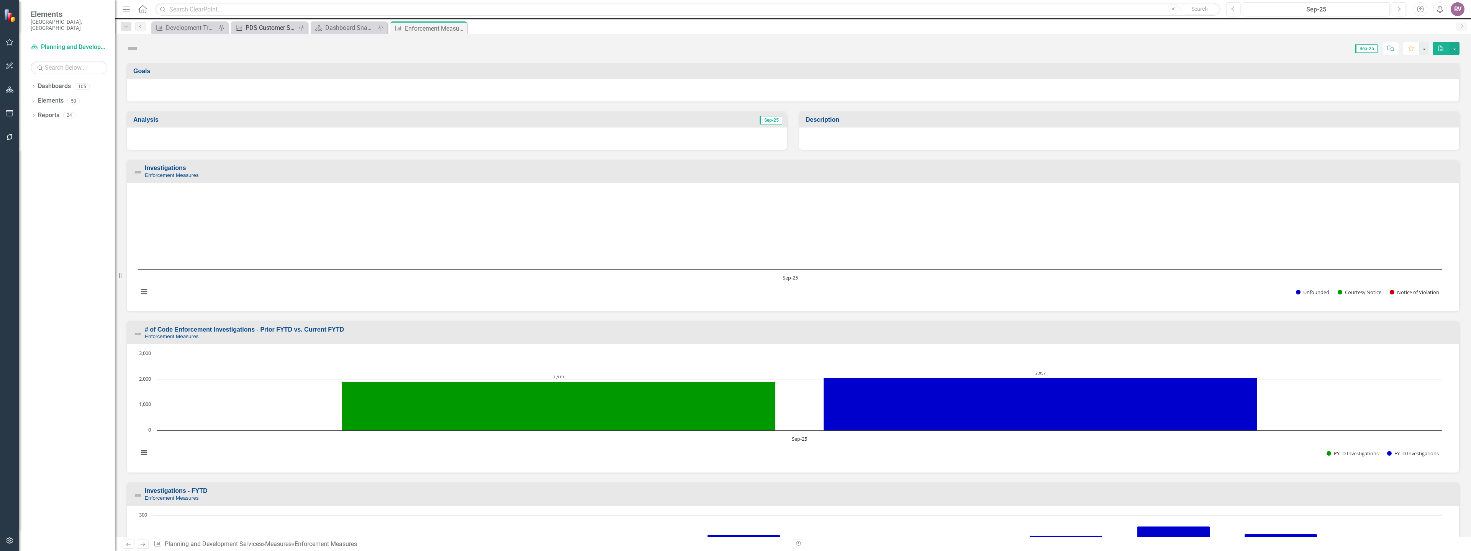 The width and height of the screenshot is (1471, 551). What do you see at coordinates (54, 86) in the screenshot?
I see `a: Dashboards` at bounding box center [54, 86].